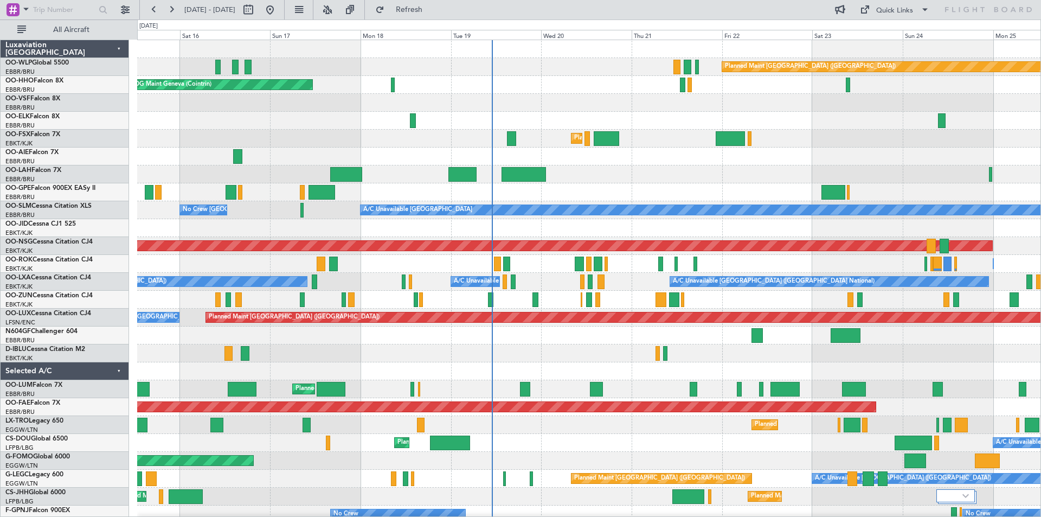  I want to click on span: OO-ROK, so click(19, 260).